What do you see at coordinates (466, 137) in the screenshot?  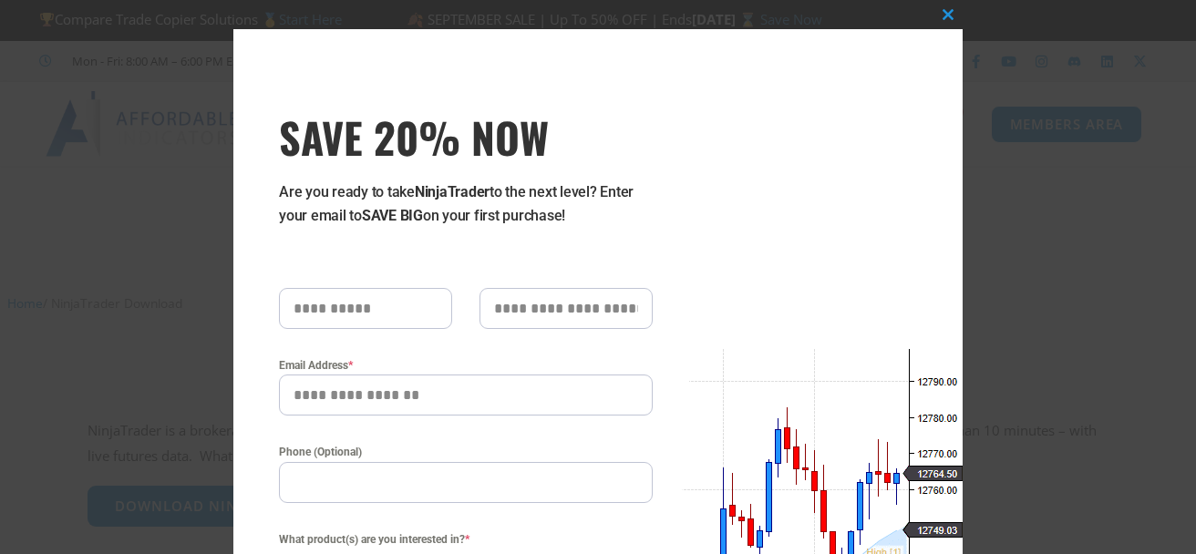 I see `span: SAVE 20% NOW` at bounding box center [466, 137].